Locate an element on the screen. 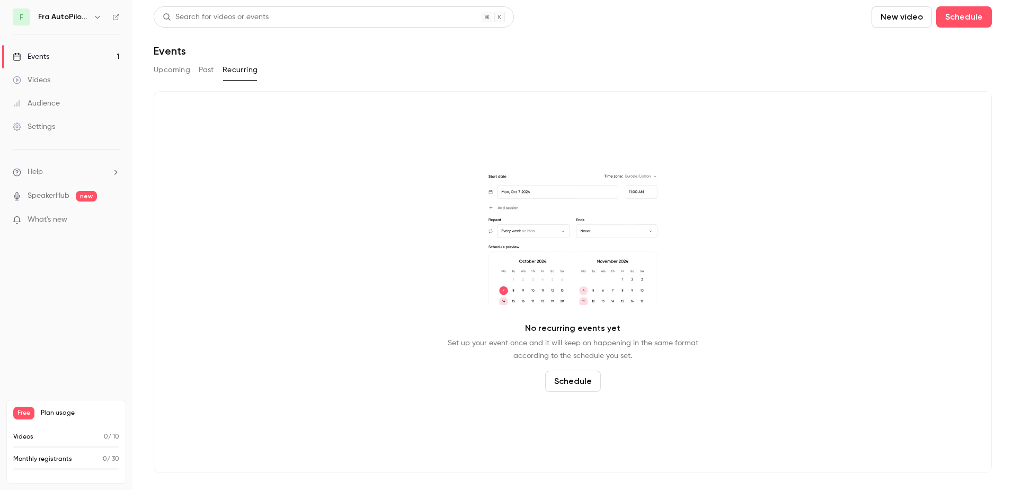 Image resolution: width=1013 pixels, height=490 pixels. div: Search for videos or events is located at coordinates (216, 17).